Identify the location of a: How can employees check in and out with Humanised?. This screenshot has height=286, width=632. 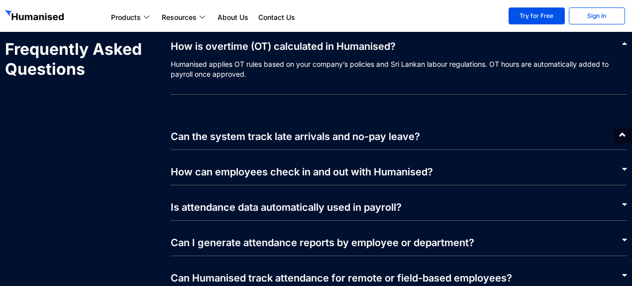
(302, 172).